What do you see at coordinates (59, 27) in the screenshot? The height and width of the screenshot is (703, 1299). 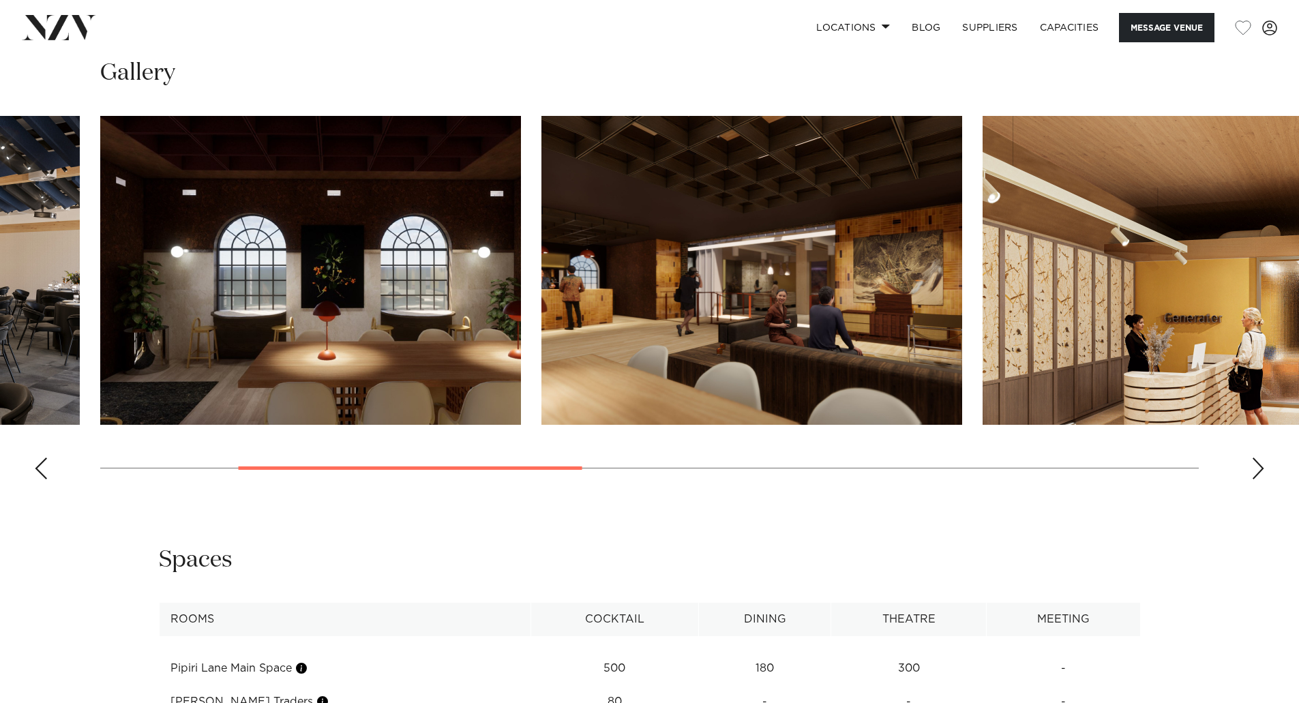 I see `img: nzv-logo.png` at bounding box center [59, 27].